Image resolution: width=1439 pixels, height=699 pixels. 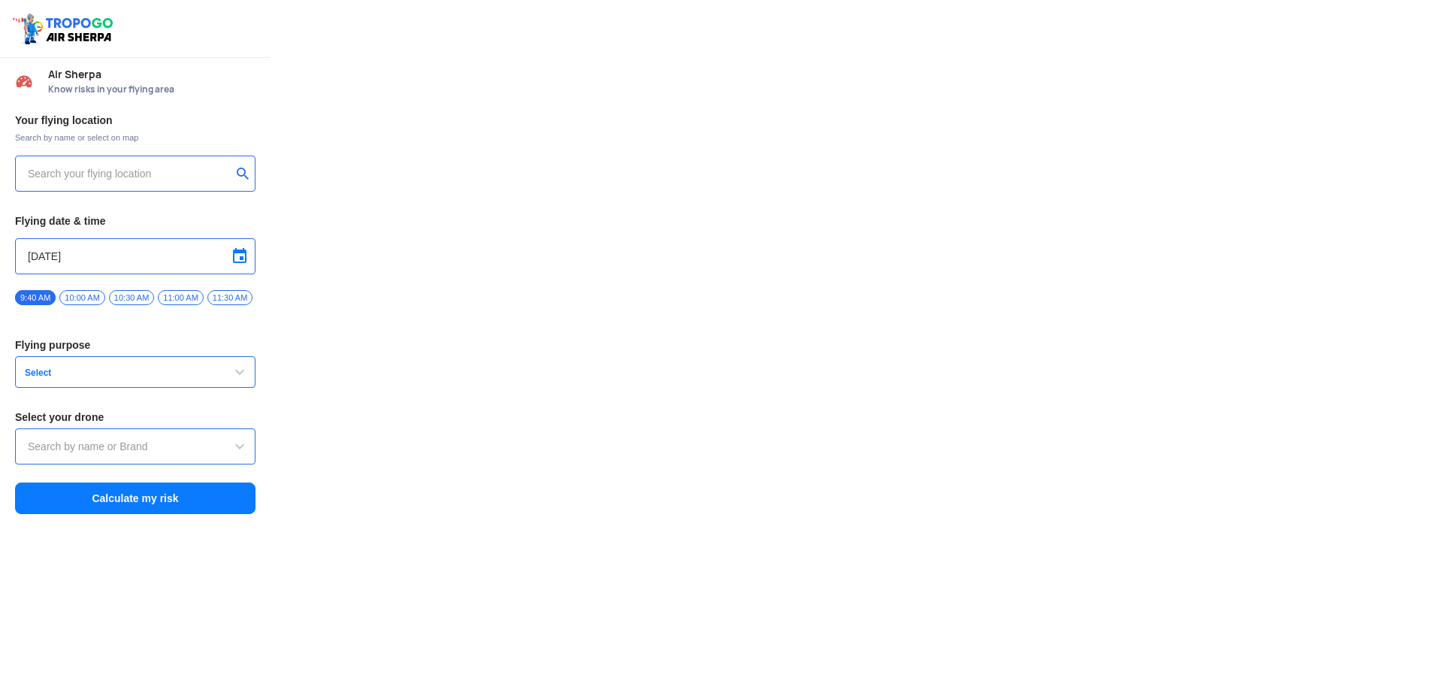 What do you see at coordinates (180, 298) in the screenshot?
I see `span: 11:00 AM` at bounding box center [180, 298].